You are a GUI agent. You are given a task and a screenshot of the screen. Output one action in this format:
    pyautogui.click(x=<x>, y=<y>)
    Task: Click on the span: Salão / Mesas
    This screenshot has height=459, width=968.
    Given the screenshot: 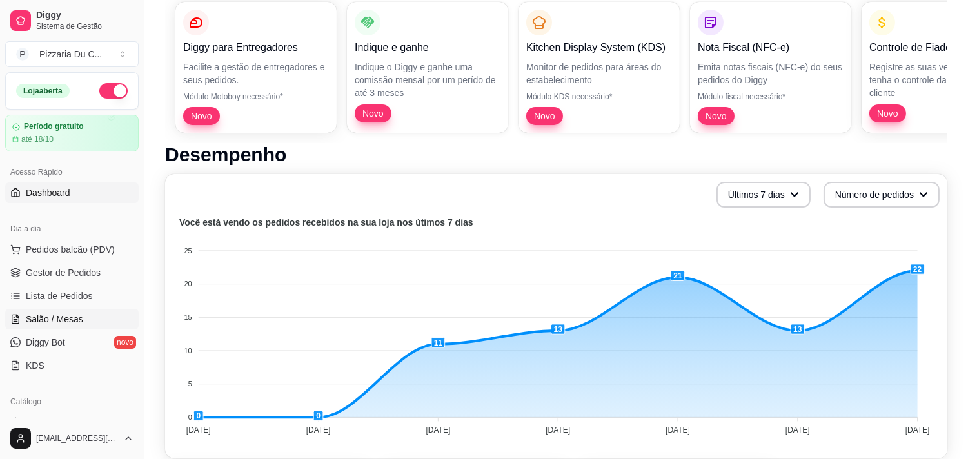 What is the action you would take?
    pyautogui.click(x=54, y=319)
    